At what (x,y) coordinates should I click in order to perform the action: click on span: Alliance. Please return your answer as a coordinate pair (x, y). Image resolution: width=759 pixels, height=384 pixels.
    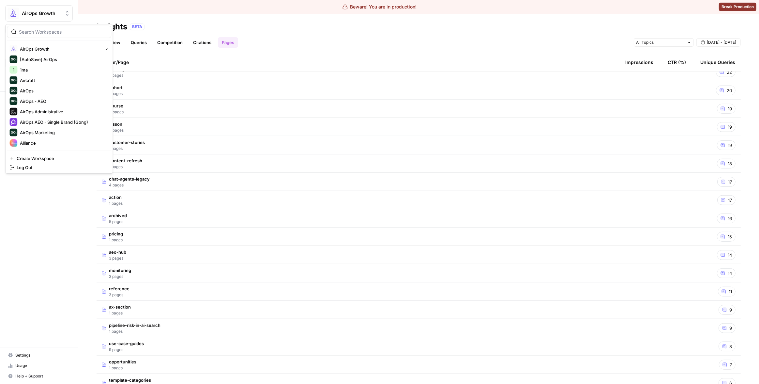
    Looking at the image, I should click on (63, 143).